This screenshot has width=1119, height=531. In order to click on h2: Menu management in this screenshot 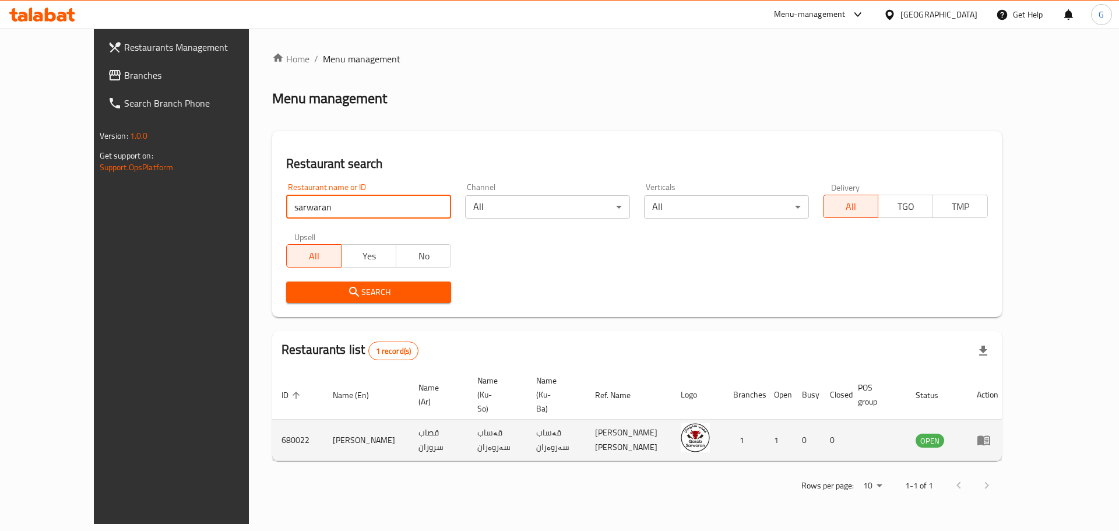, I will do `click(329, 98)`.